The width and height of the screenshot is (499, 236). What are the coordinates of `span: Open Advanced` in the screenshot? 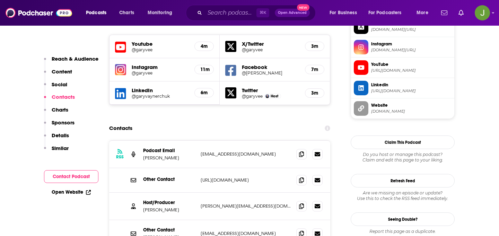 It's located at (292, 13).